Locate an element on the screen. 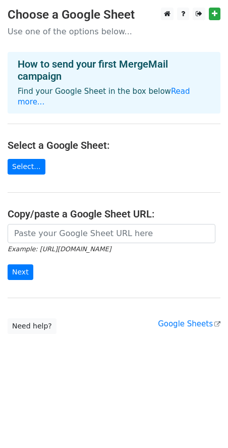 The image size is (228, 448). p: Find your Google Sheet in the box below is located at coordinates (114, 97).